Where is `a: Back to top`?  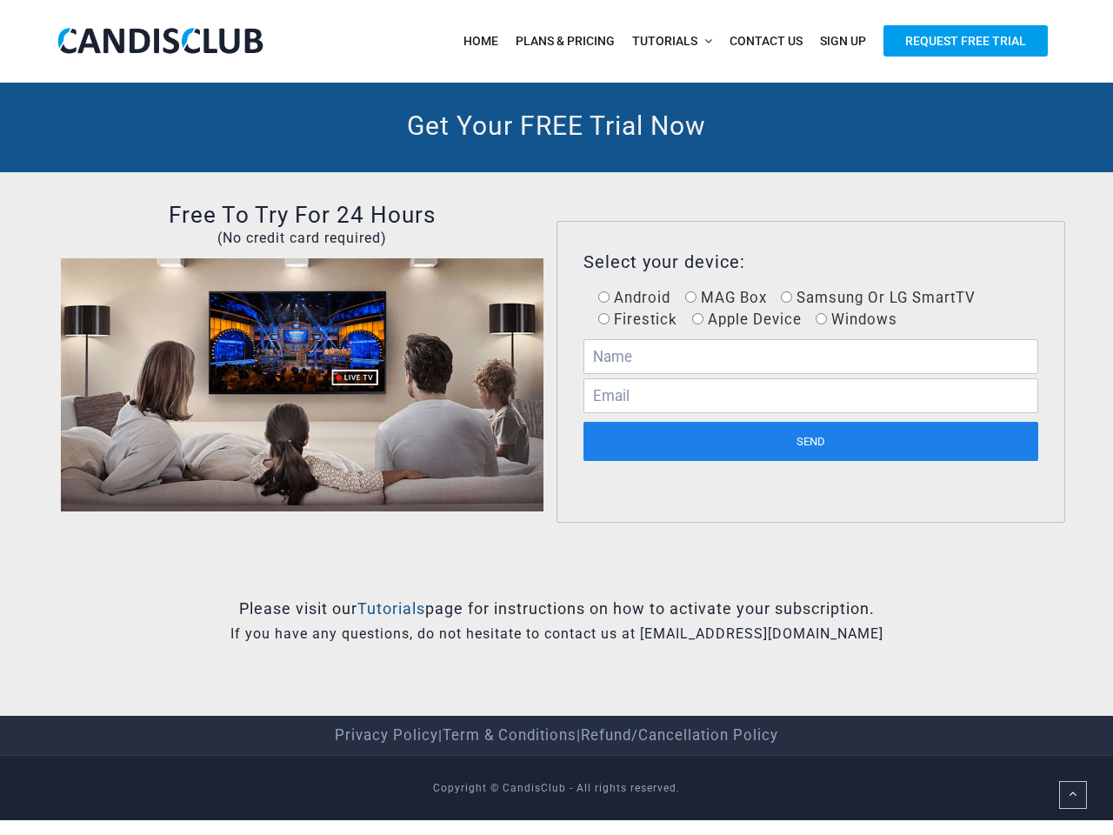
a: Back to top is located at coordinates (1073, 795).